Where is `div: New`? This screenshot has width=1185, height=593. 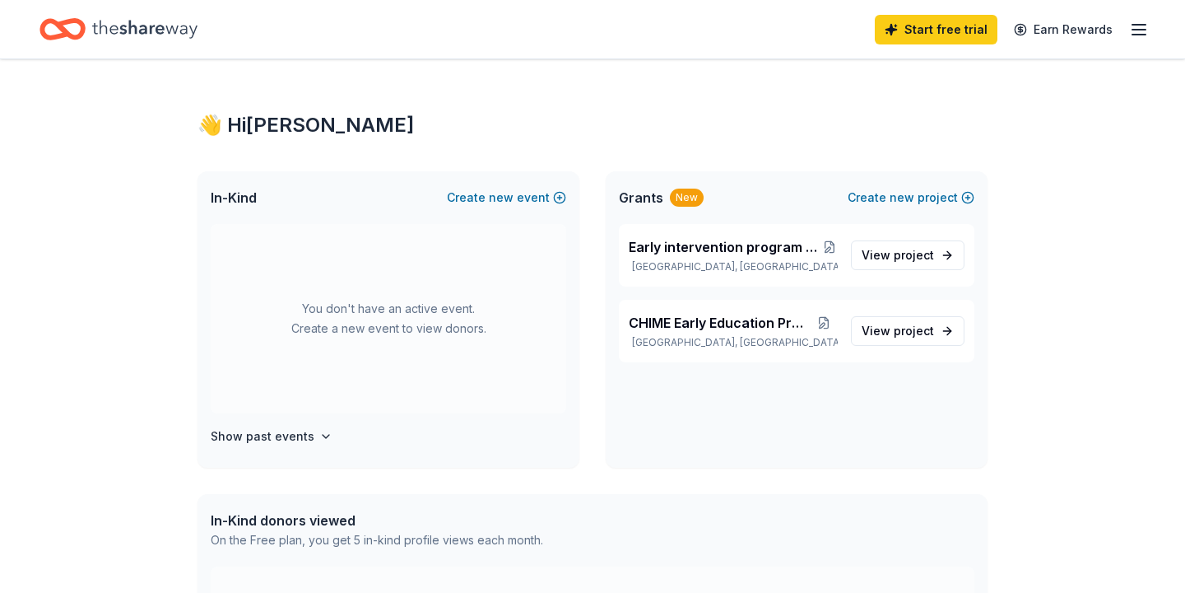 div: New is located at coordinates (687, 198).